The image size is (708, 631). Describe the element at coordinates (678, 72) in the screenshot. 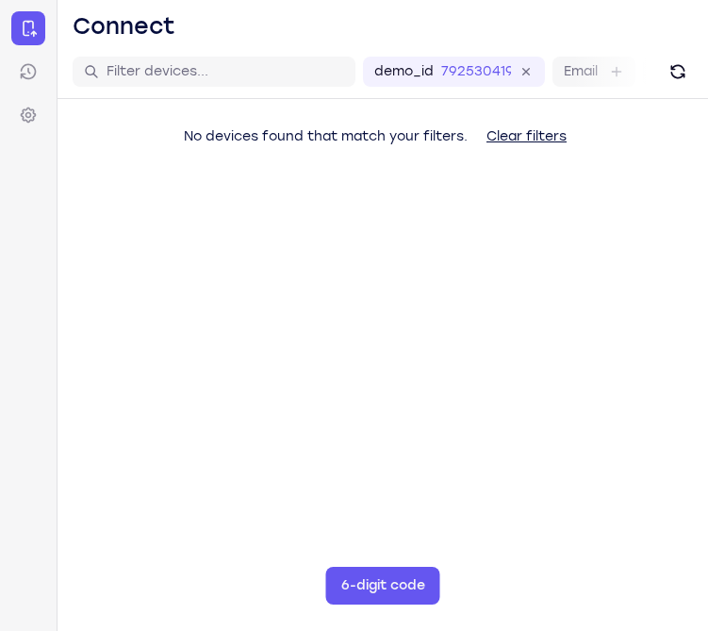

I see `button: Refresh` at that location.